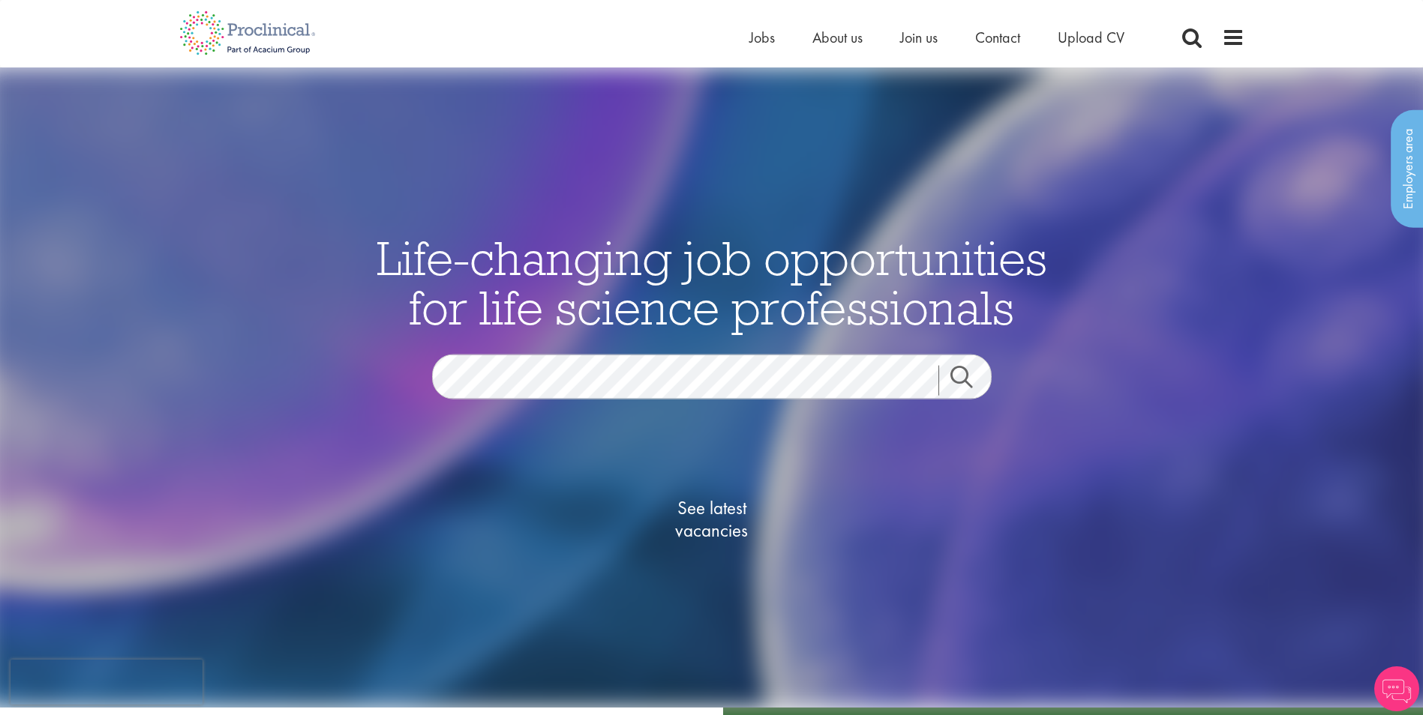 This screenshot has height=715, width=1423. What do you see at coordinates (919, 37) in the screenshot?
I see `a: Join us` at bounding box center [919, 37].